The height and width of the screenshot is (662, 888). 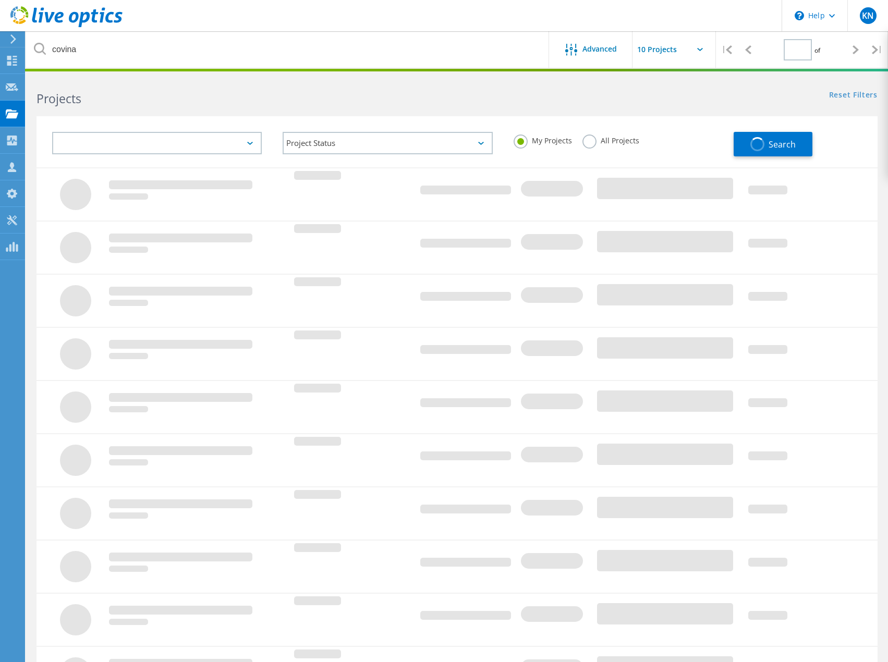 What do you see at coordinates (610, 139) in the screenshot?
I see `label: All Projects` at bounding box center [610, 139].